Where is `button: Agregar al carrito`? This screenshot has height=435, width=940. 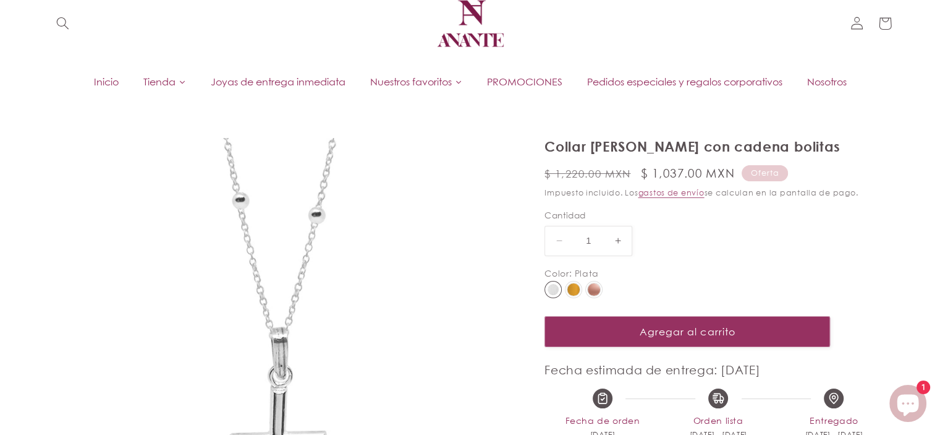
button: Agregar al carrito is located at coordinates (687, 331).